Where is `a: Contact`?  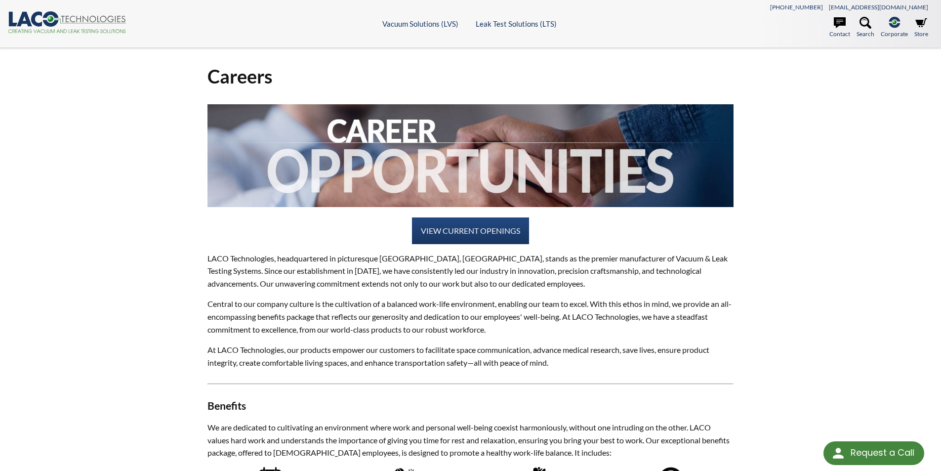 a: Contact is located at coordinates (839, 28).